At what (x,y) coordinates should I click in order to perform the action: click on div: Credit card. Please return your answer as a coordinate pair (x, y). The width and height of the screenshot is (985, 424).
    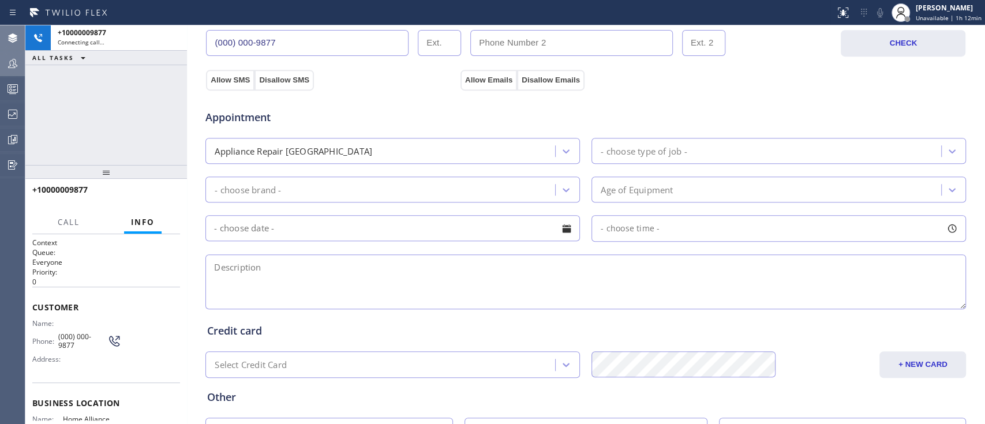
    Looking at the image, I should click on (586, 331).